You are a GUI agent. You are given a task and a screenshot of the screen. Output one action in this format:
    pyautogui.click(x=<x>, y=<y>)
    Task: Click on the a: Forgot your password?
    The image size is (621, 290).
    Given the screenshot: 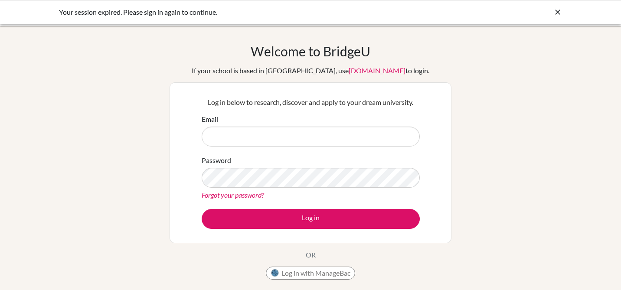 What is the action you would take?
    pyautogui.click(x=233, y=195)
    